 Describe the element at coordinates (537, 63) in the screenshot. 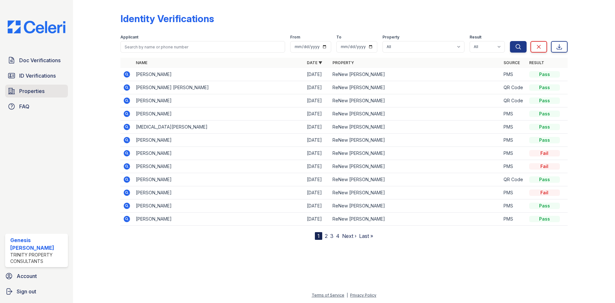

I see `a: Result` at that location.